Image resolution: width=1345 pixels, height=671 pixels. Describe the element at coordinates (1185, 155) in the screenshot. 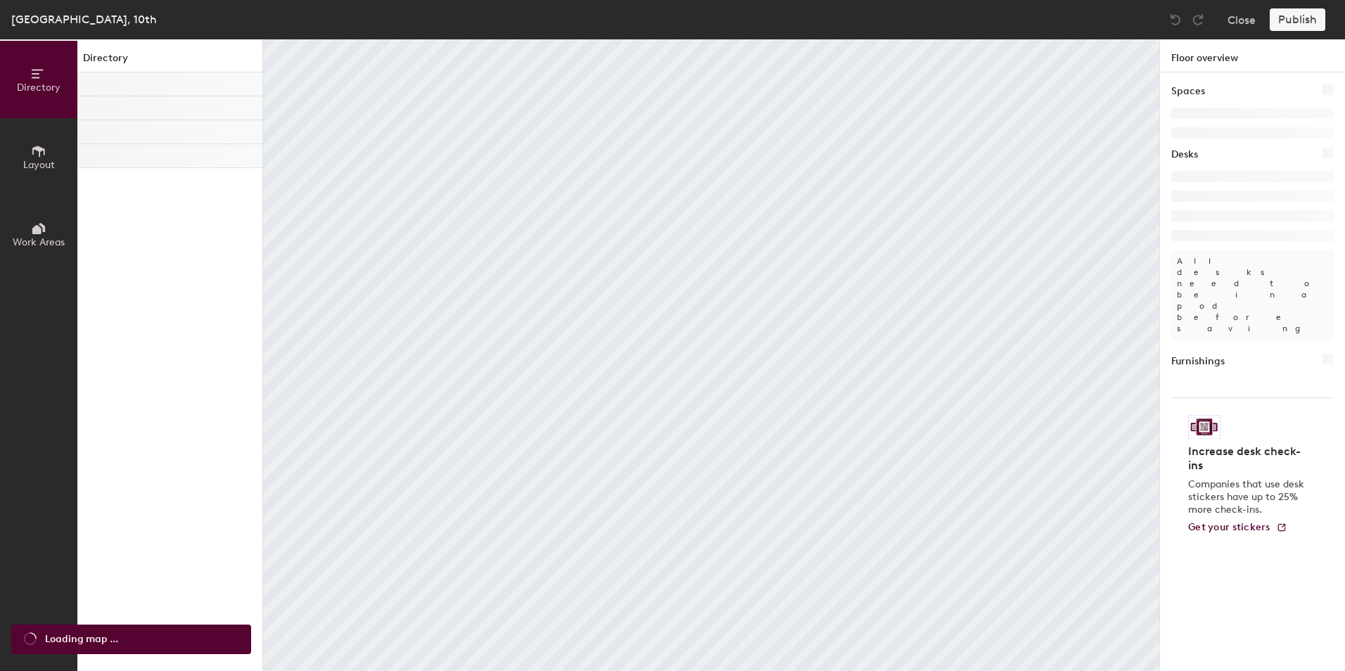

I see `h1: Desks` at that location.